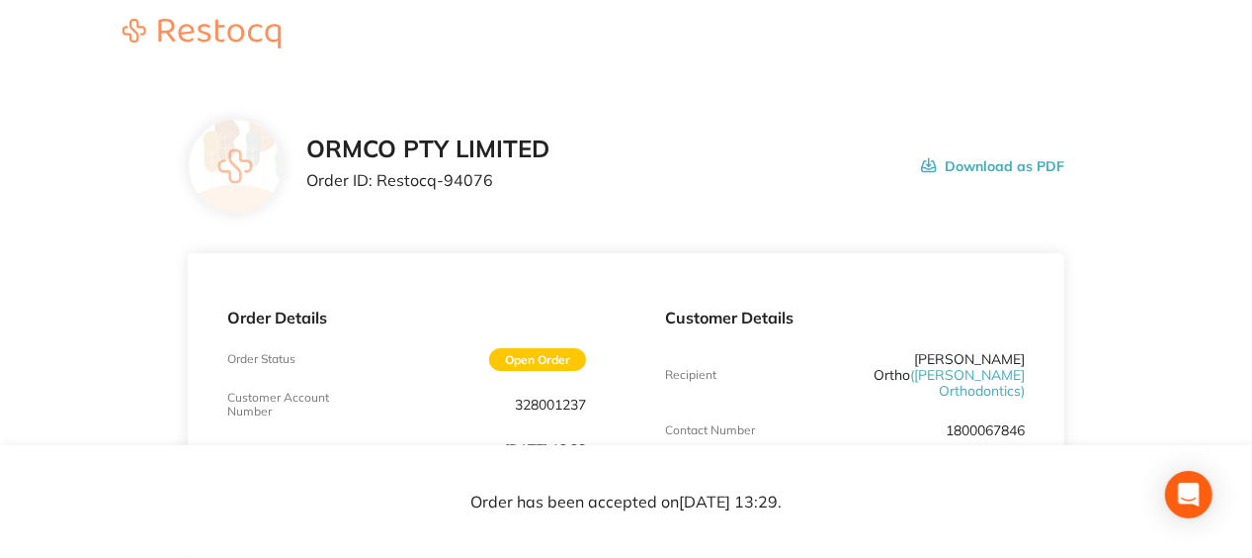  I want to click on p: Customer Details, so click(844, 317).